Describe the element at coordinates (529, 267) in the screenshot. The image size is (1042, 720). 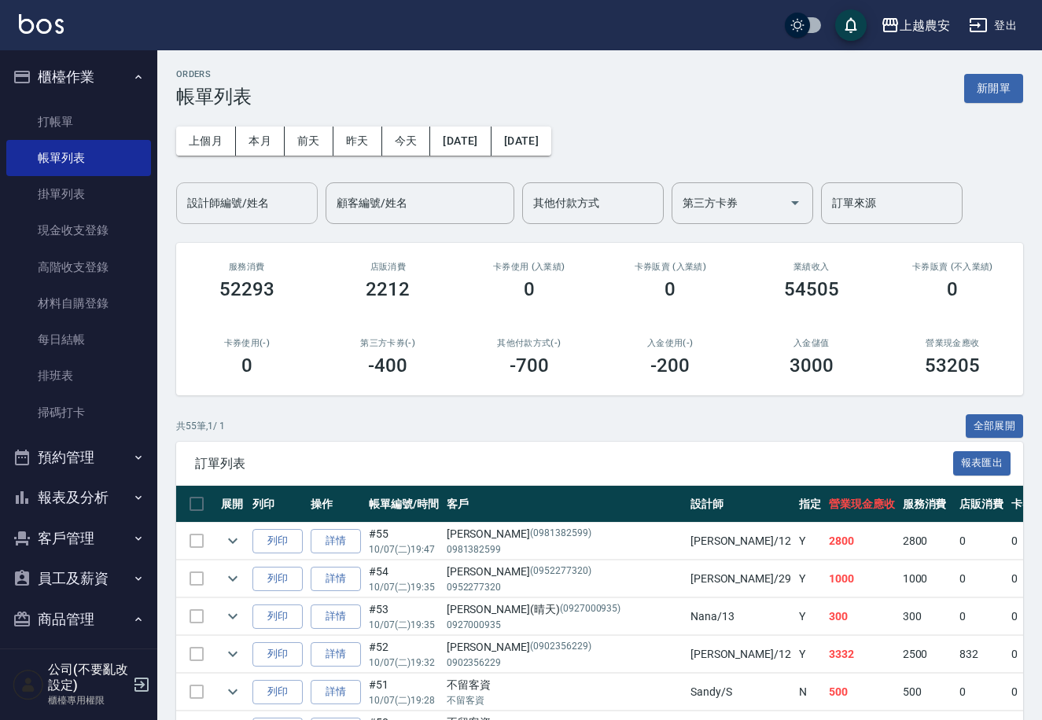
I see `h2: 卡券使用 (入業績)` at that location.